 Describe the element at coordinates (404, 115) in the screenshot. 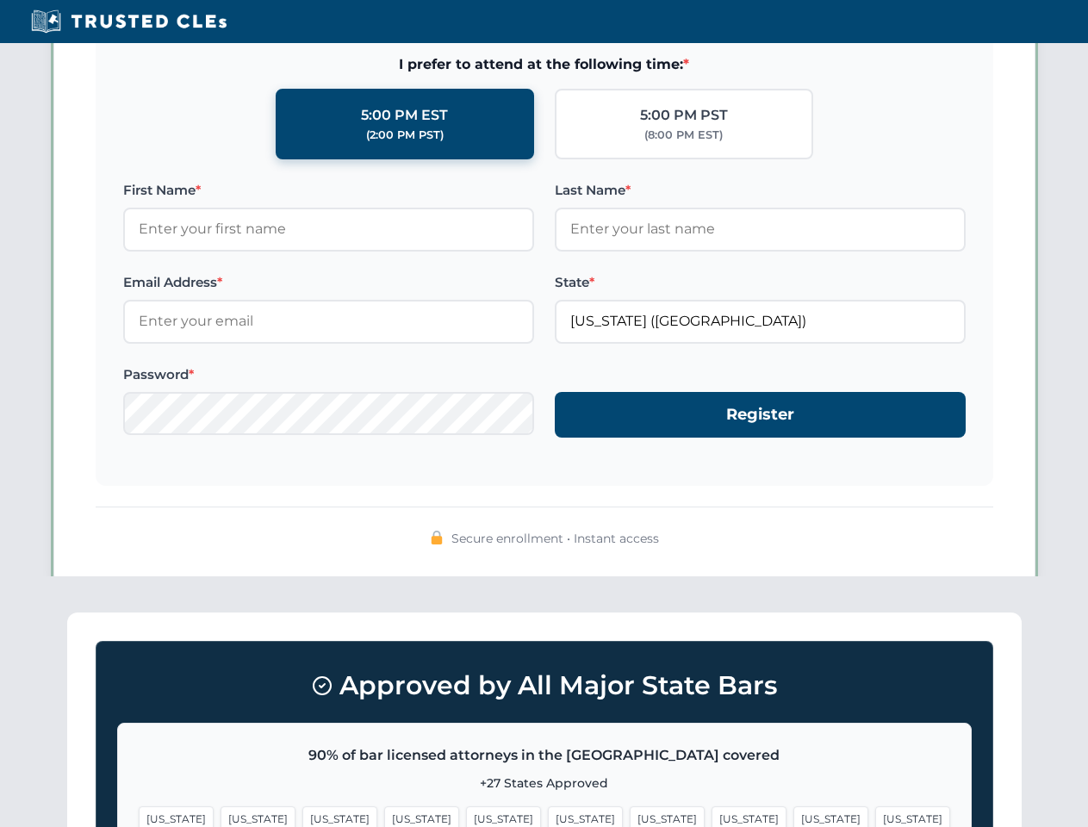

I see `div: 5:00 PM EST` at that location.